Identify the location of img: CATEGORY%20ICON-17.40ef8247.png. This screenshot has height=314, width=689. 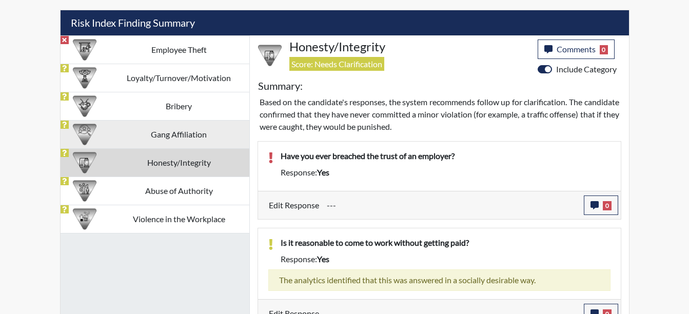
(85, 78).